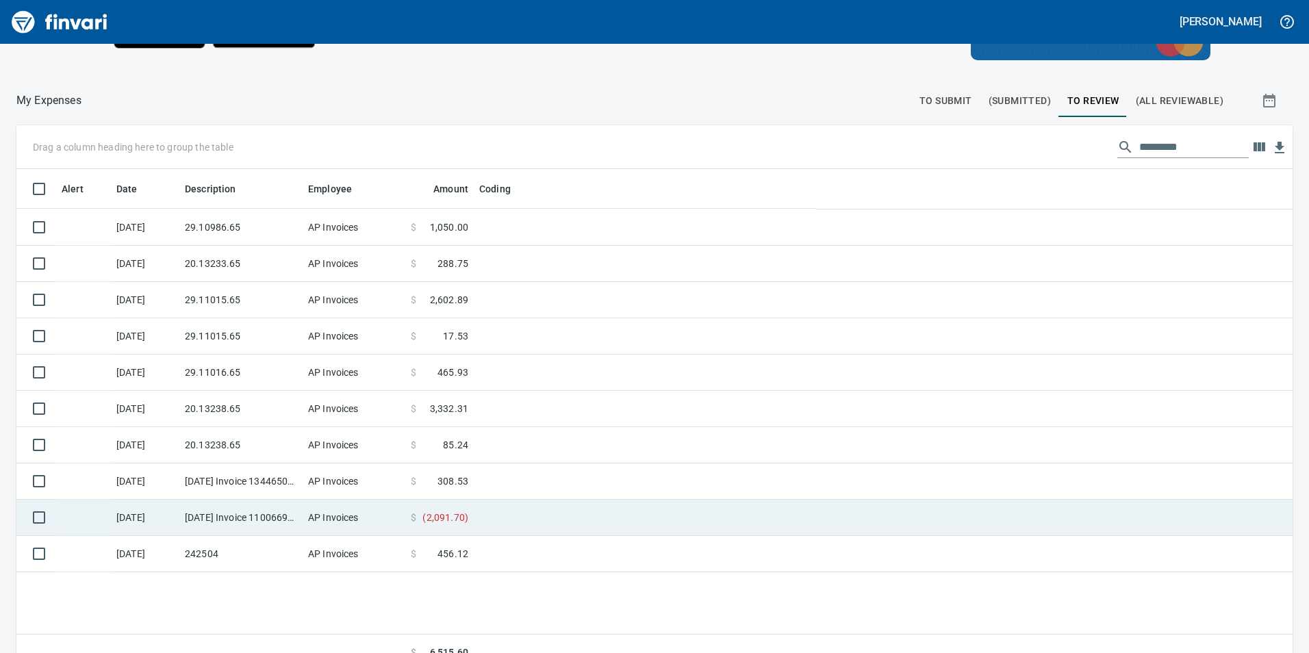 Image resolution: width=1309 pixels, height=653 pixels. What do you see at coordinates (241, 227) in the screenshot?
I see `td: 29.10986.65` at bounding box center [241, 227].